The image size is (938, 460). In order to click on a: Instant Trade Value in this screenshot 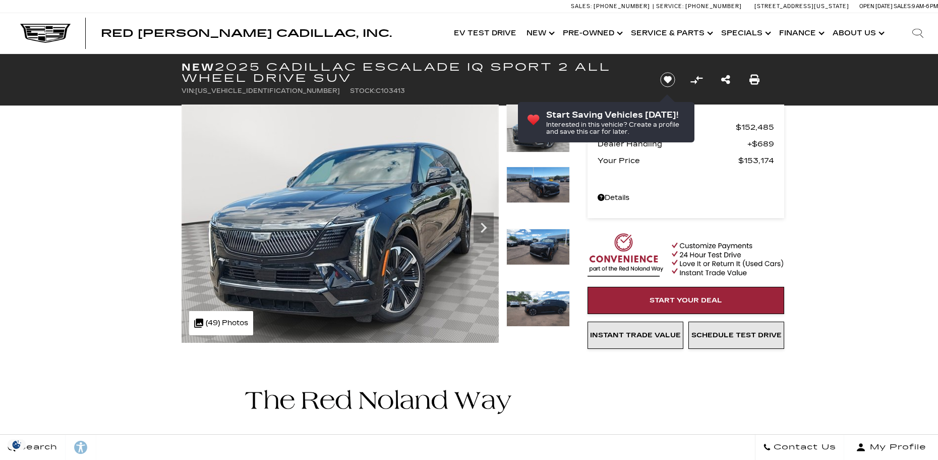, I will do `click(636, 335)`.